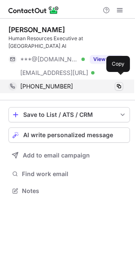 The image size is (135, 254). What do you see at coordinates (68, 135) in the screenshot?
I see `span: AI write personalized message` at bounding box center [68, 135].